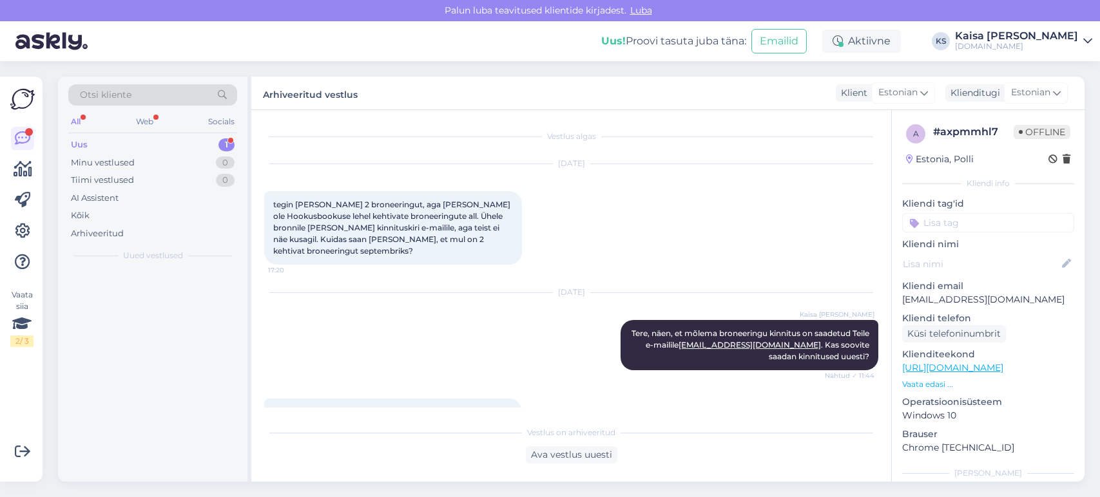  Describe the element at coordinates (987, 385) in the screenshot. I see `p: Vaata edasi ...` at that location.